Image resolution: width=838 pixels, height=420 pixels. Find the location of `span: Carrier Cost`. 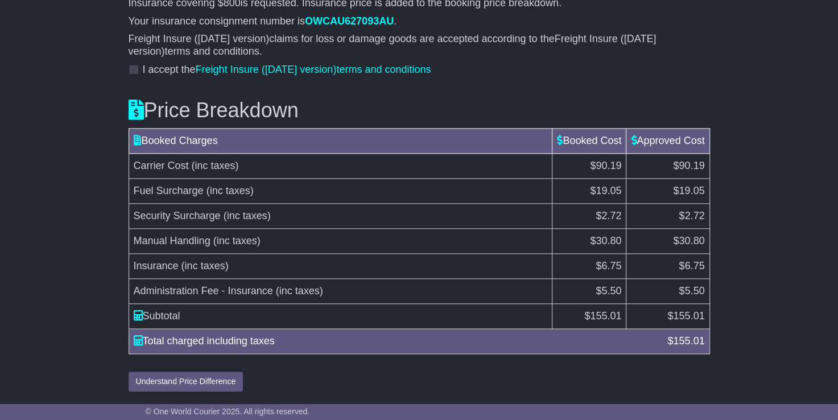

span: Carrier Cost is located at coordinates (161, 166).